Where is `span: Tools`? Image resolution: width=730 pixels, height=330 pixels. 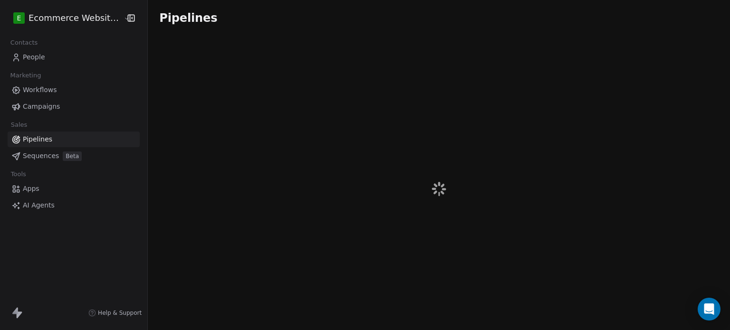 span: Tools is located at coordinates (18, 174).